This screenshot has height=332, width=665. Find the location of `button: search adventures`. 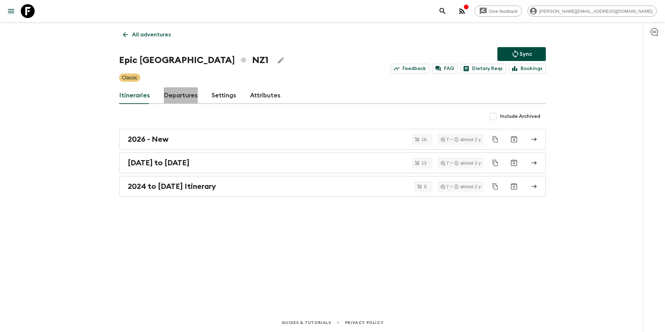

button: search adventures is located at coordinates (443, 11).